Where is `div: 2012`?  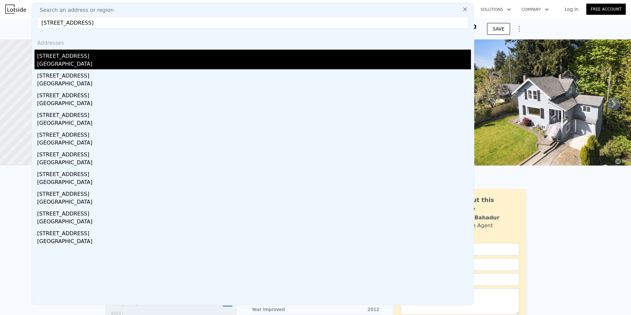
div: 2012 is located at coordinates (347, 310).